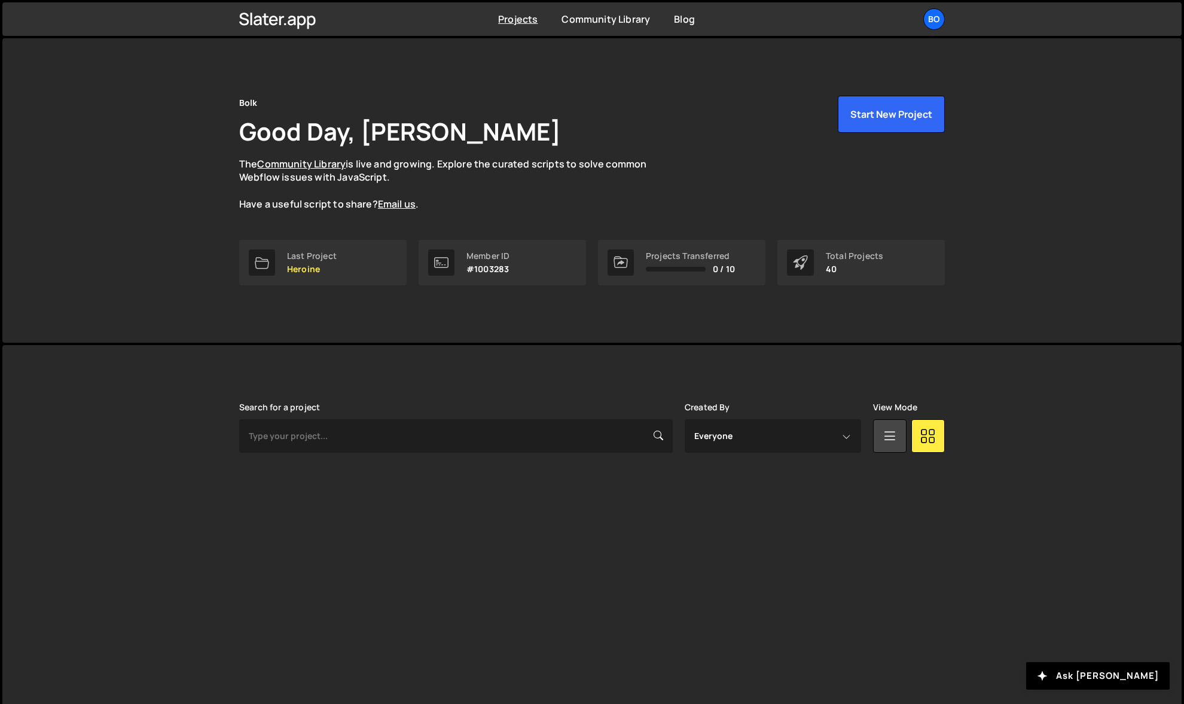  Describe the element at coordinates (312, 269) in the screenshot. I see `p: Heroine` at that location.